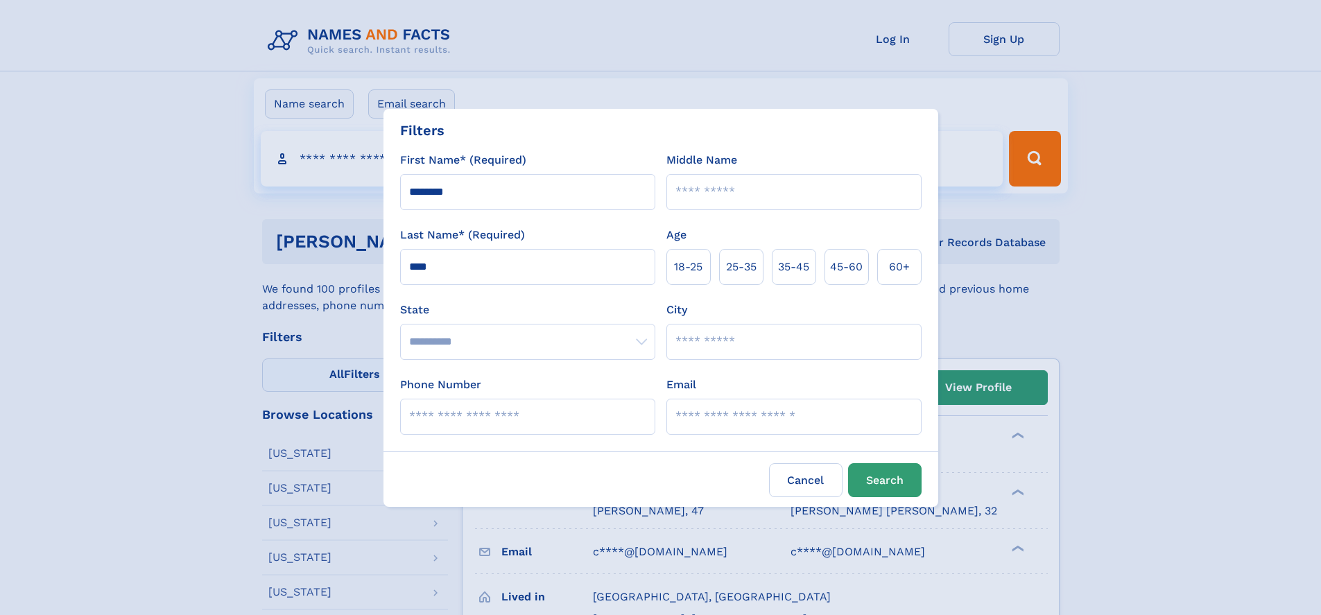  What do you see at coordinates (463, 160) in the screenshot?
I see `label: First Name* (Required)` at bounding box center [463, 160].